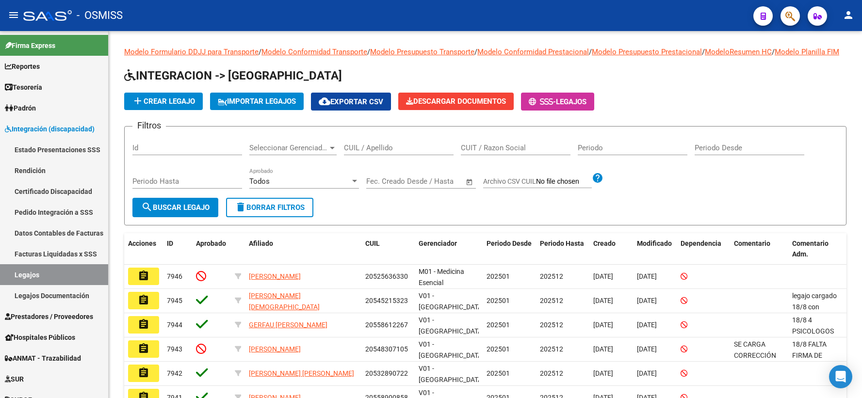 The height and width of the screenshot is (398, 862). I want to click on a: ModeloResumen HC, so click(738, 52).